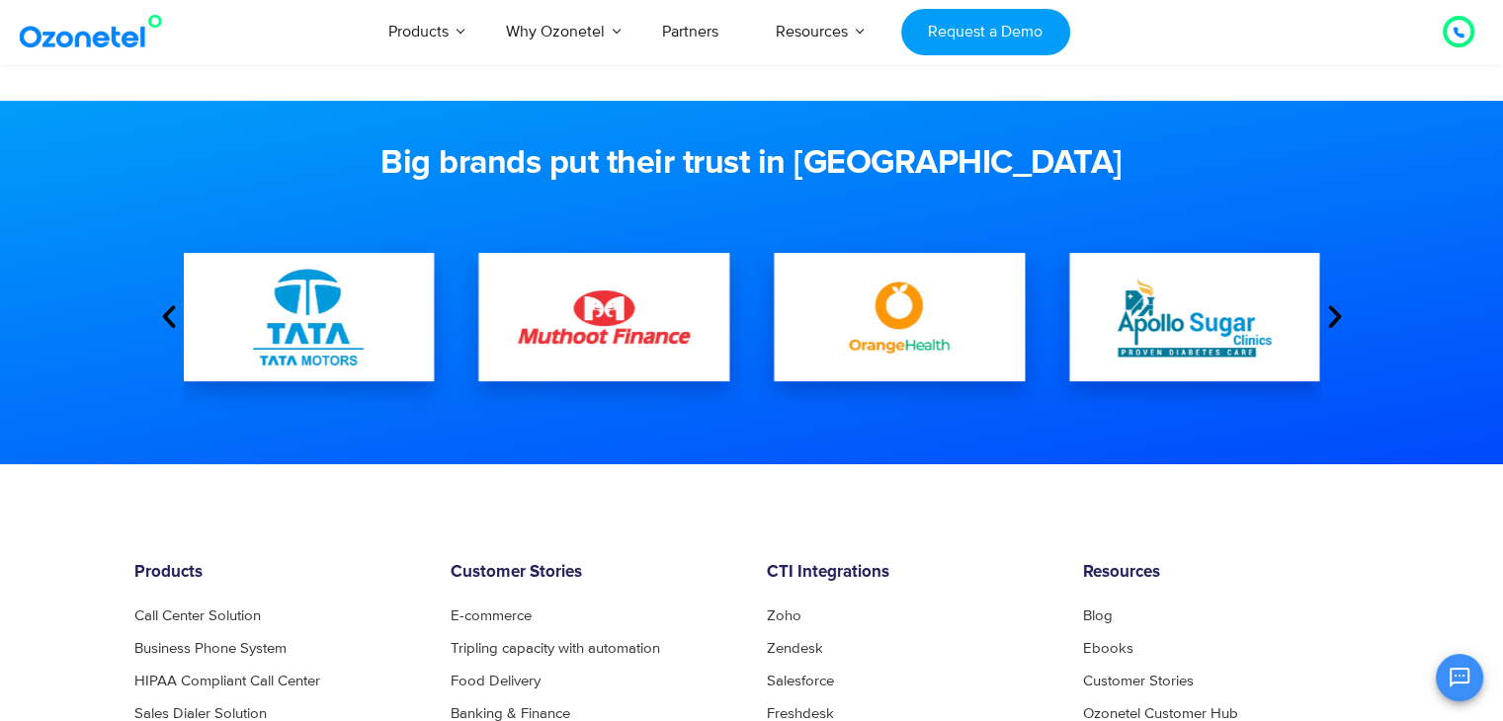 This screenshot has width=1503, height=721. Describe the element at coordinates (198, 616) in the screenshot. I see `a: Call Center Solution` at that location.